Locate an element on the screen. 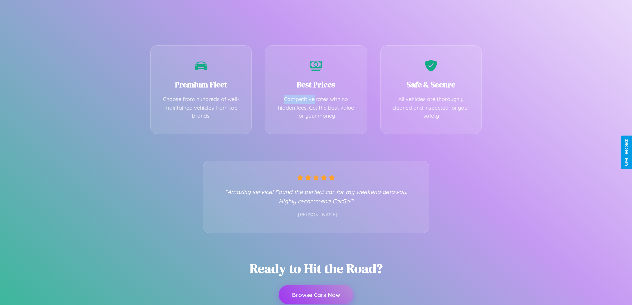 Image resolution: width=632 pixels, height=305 pixels. p: "Amazing service! Found the perfect car for my weekend getaway. Highly recommend CarGo!" is located at coordinates (316, 196).